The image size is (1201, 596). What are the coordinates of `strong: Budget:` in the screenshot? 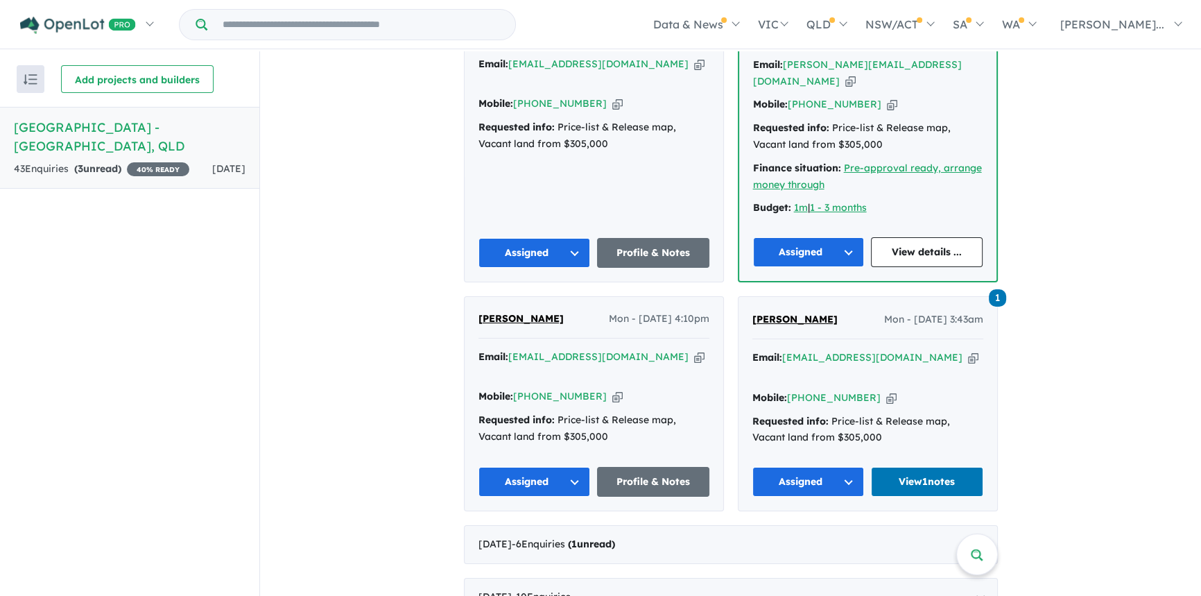 It's located at (772, 207).